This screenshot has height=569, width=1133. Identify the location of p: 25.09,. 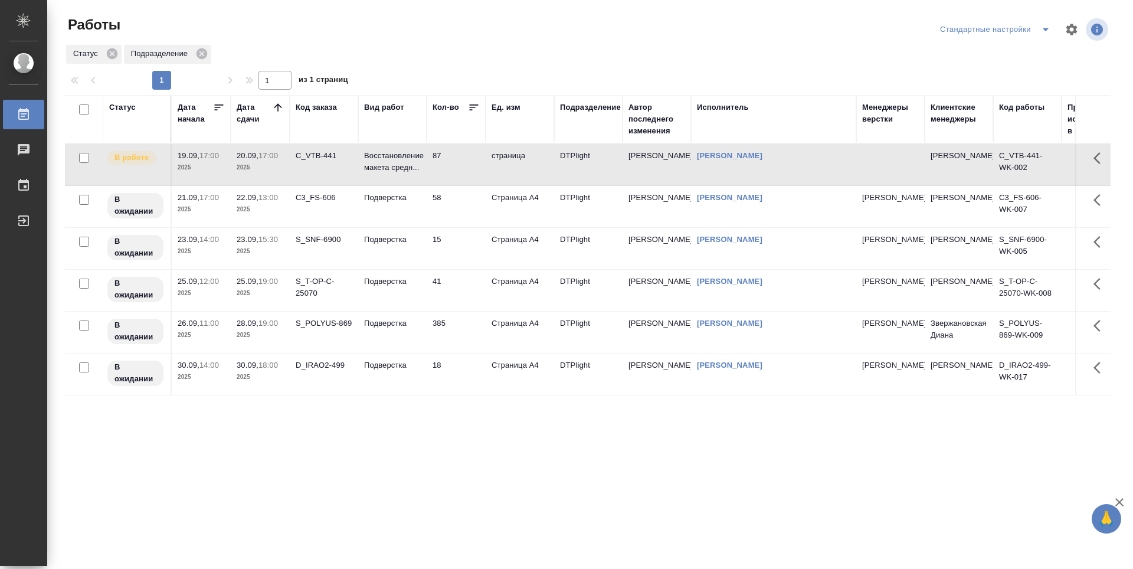
(188, 281).